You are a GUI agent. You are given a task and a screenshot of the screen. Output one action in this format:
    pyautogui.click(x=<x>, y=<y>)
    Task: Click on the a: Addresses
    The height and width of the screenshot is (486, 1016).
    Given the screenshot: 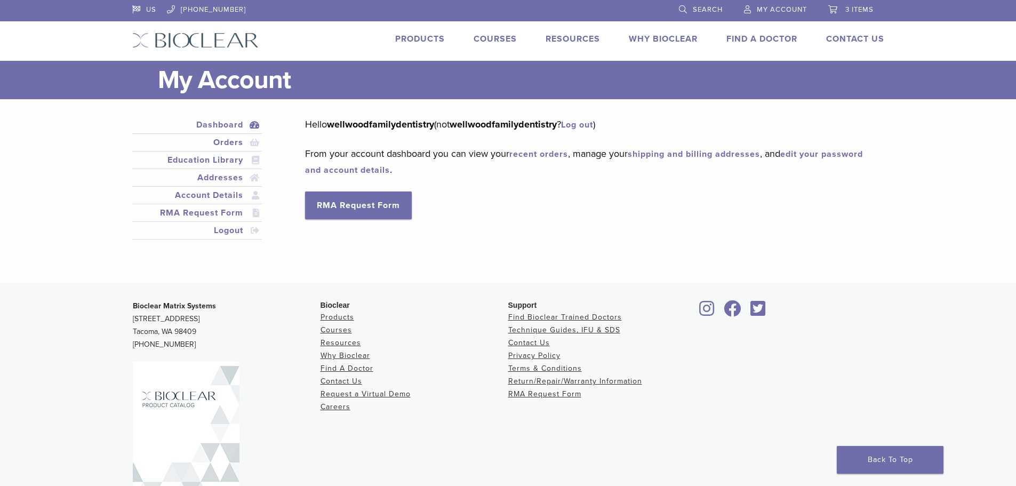 What is the action you would take?
    pyautogui.click(x=197, y=178)
    